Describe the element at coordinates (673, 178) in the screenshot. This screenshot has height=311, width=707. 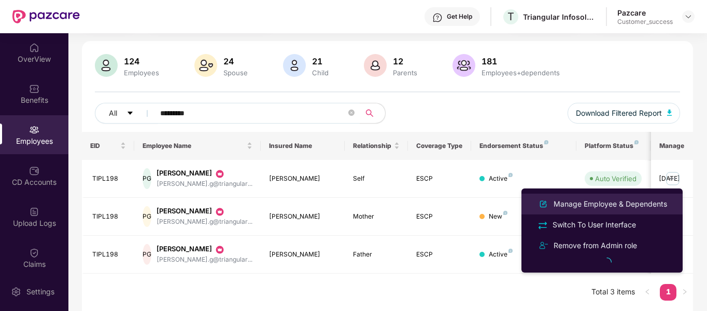
I see `img: manageButton` at that location.